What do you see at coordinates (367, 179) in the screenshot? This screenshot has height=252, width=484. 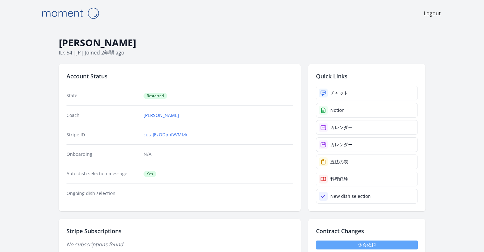 I see `a: 料理経験` at bounding box center [367, 179].